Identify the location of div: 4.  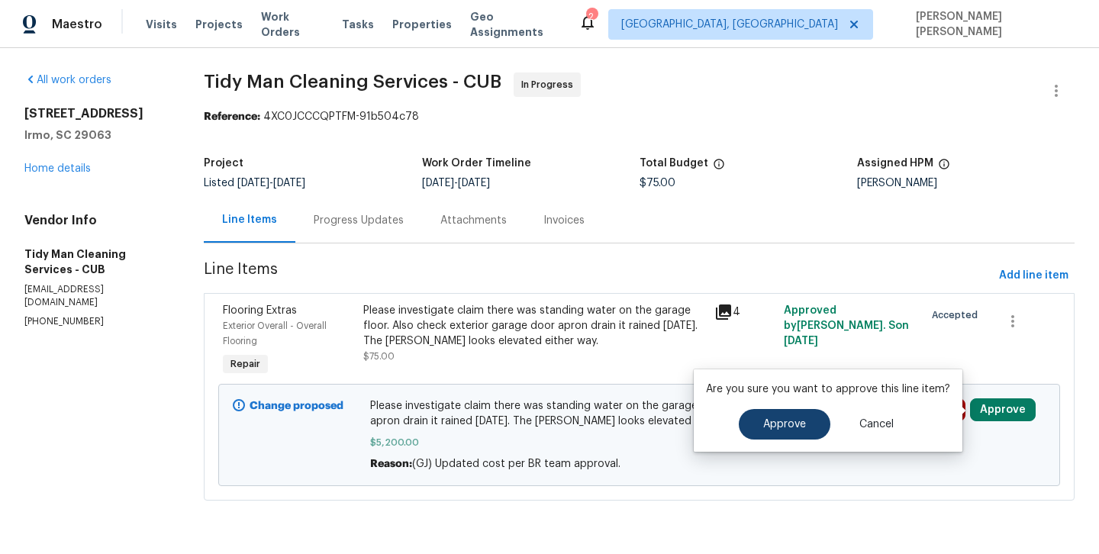
(745, 312).